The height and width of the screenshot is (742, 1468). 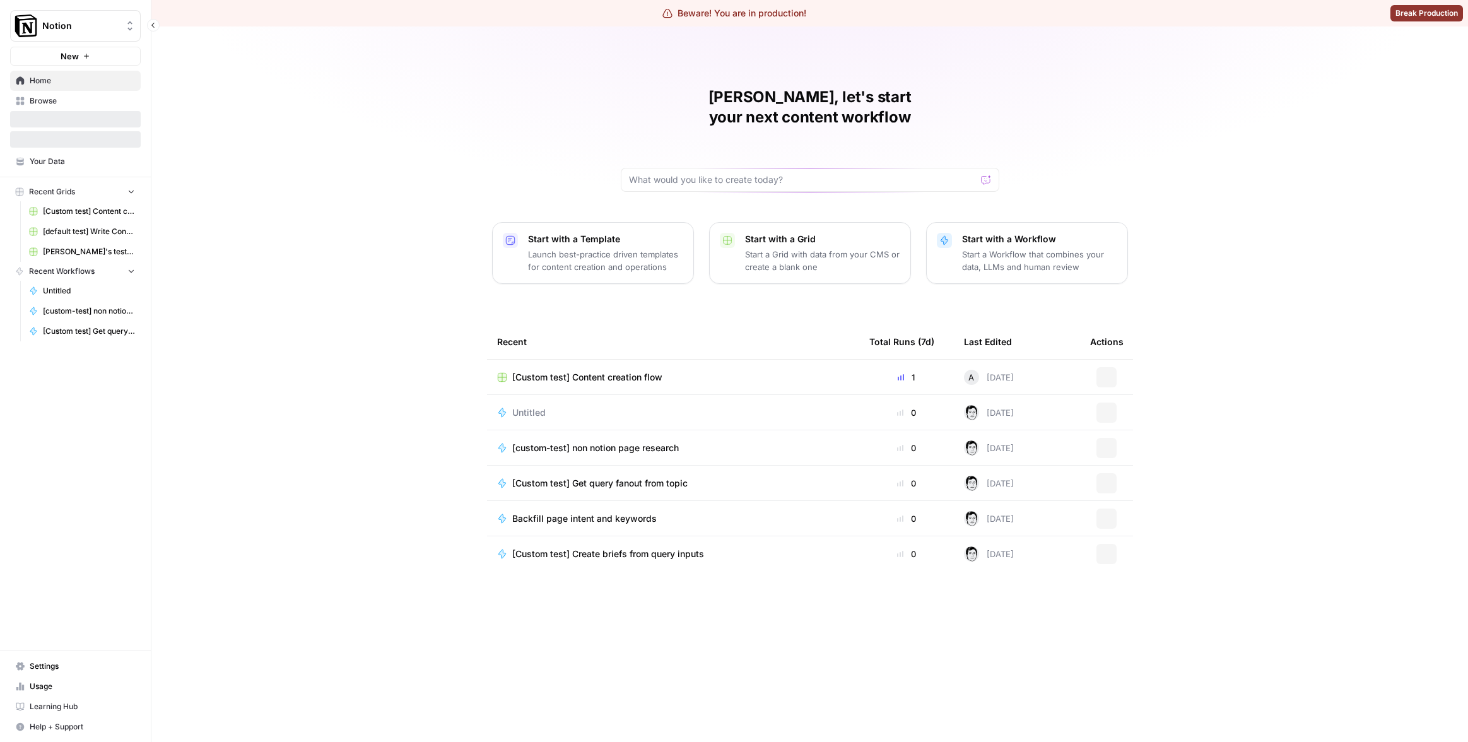 What do you see at coordinates (822, 260) in the screenshot?
I see `p: Start a Grid with data from your CMS or create a blank one` at bounding box center [822, 260].